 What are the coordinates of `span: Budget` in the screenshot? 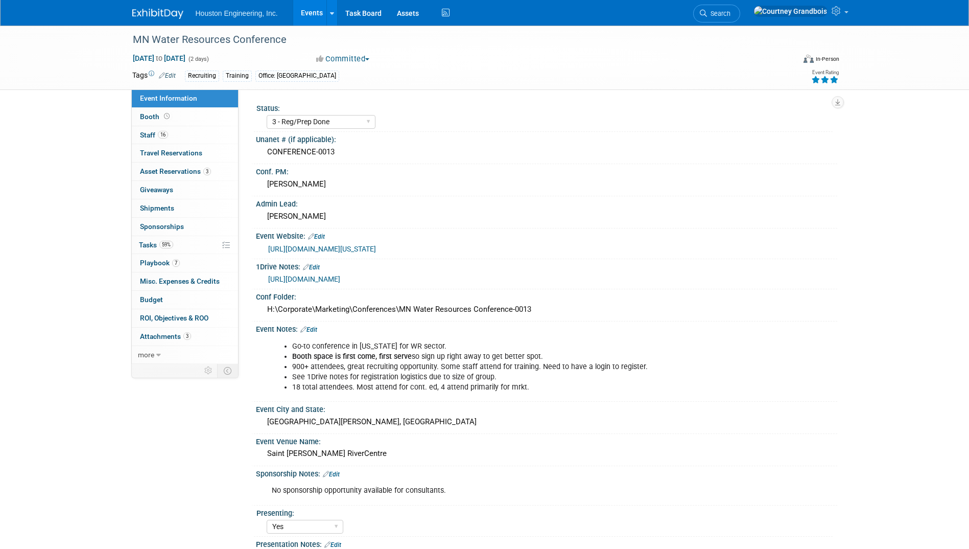 It's located at (151, 299).